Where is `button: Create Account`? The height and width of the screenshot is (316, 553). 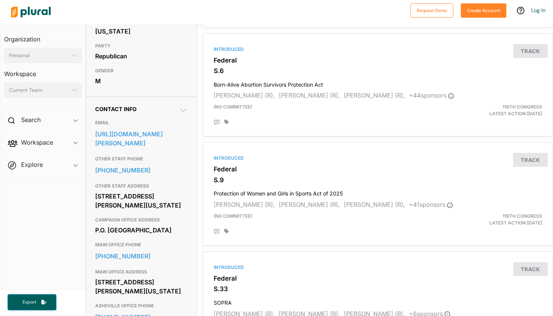
button: Create Account is located at coordinates (484, 11).